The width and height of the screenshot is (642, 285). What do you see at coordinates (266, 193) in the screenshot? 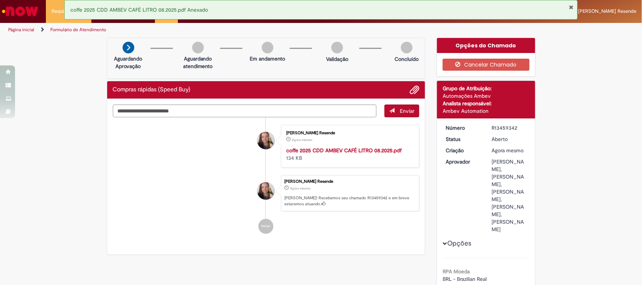
I see `li: Aline Pereira Resende` at bounding box center [266, 193].